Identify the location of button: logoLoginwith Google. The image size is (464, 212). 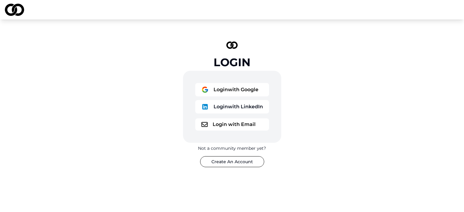
(232, 90).